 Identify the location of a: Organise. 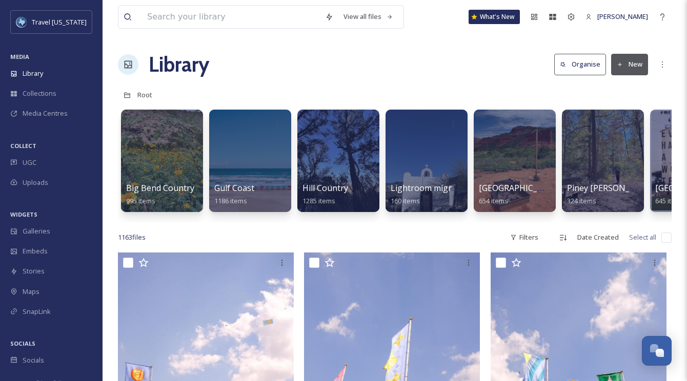
(580, 64).